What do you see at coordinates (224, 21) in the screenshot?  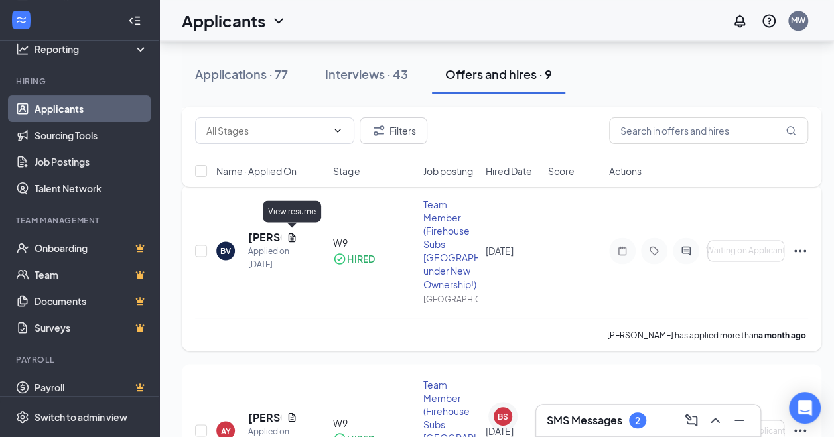 I see `h1: Applicants` at bounding box center [224, 21].